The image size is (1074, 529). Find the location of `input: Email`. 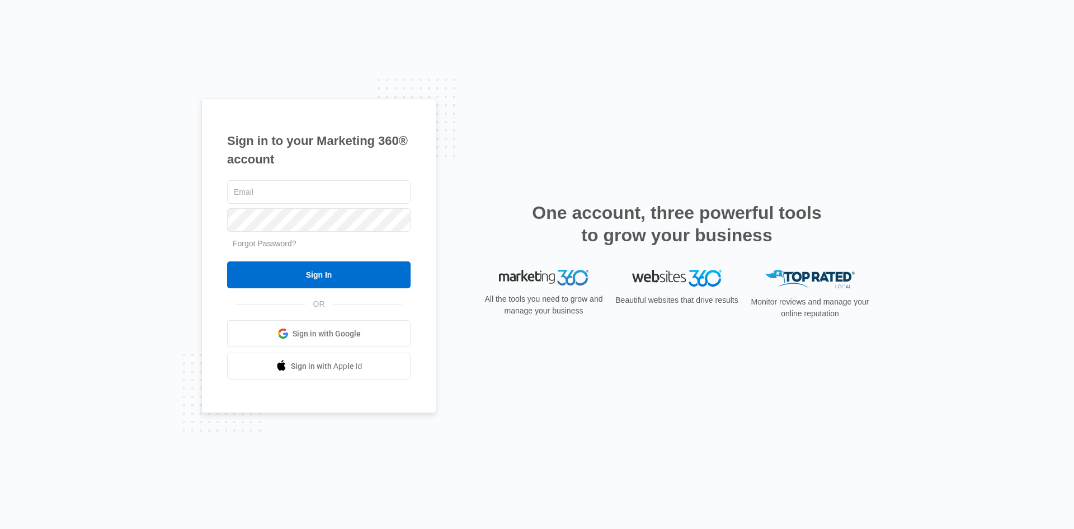

input: Email is located at coordinates (319, 192).